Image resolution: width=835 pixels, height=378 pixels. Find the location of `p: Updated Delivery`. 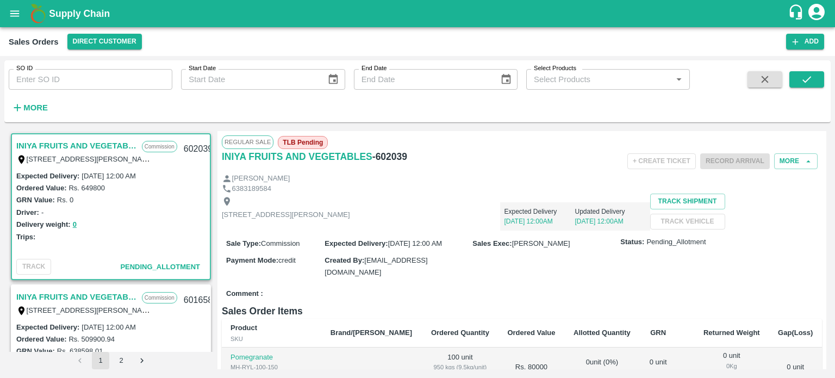

p: Updated Delivery is located at coordinates (611, 212).